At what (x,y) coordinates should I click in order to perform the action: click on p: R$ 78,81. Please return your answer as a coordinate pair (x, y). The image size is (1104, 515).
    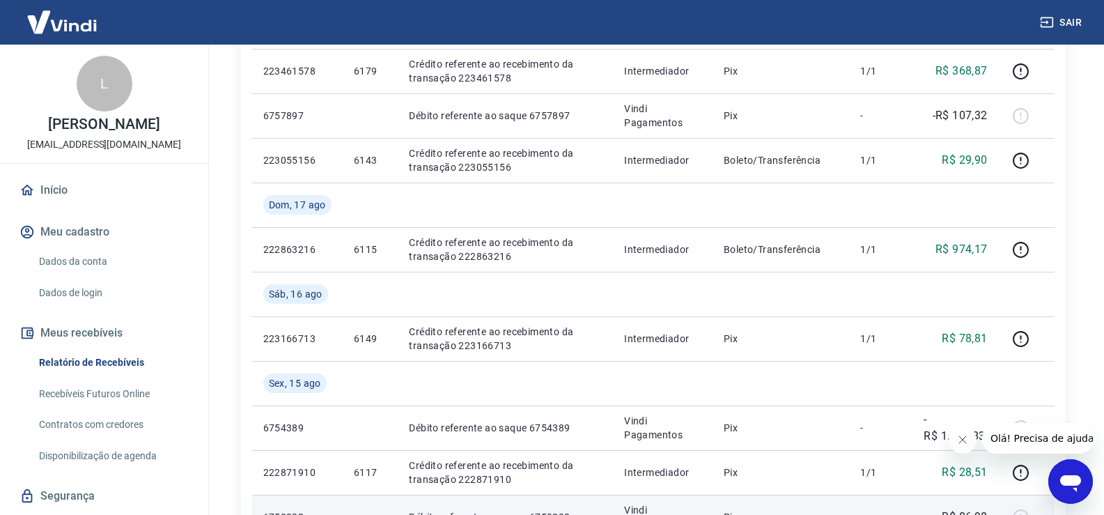
    Looking at the image, I should click on (964, 339).